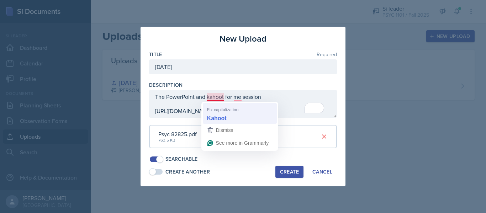 The height and width of the screenshot is (213, 486). What do you see at coordinates (243, 104) in the screenshot?
I see `textarea: To enrich screen reader interactions, please activate Accessibility in Grammarly extension settings` at bounding box center [243, 104].